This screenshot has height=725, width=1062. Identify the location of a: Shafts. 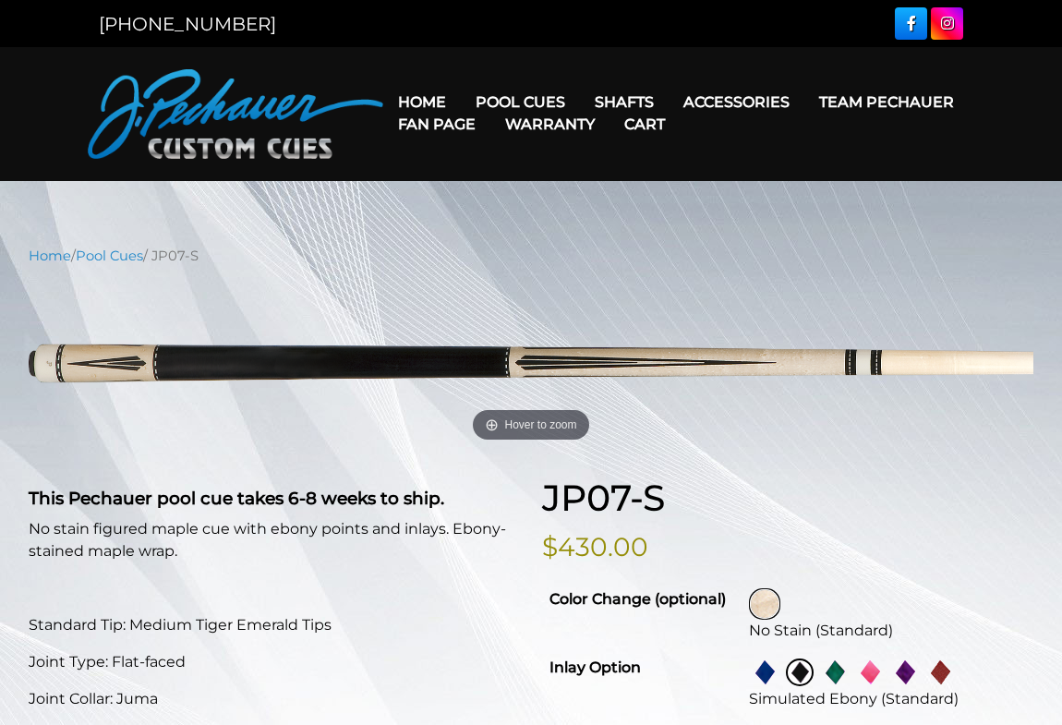
(625, 102).